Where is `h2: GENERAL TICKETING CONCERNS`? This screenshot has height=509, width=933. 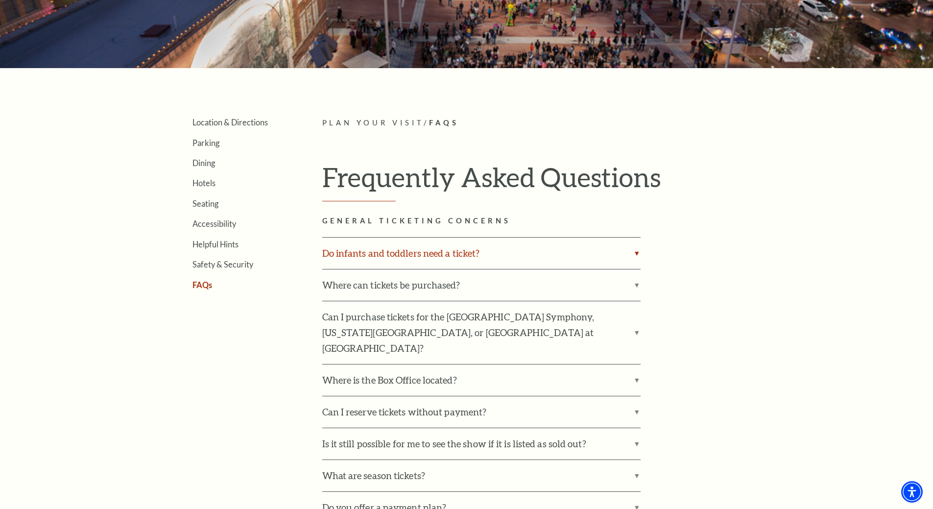
h2: GENERAL TICKETING CONCERNS is located at coordinates (546, 221).